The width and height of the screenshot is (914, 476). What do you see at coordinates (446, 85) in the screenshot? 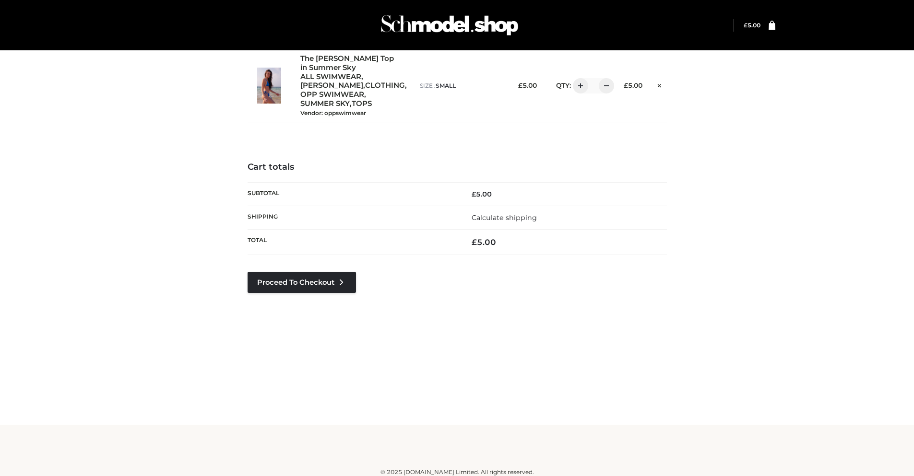
I see `span: SMALL` at bounding box center [446, 85].